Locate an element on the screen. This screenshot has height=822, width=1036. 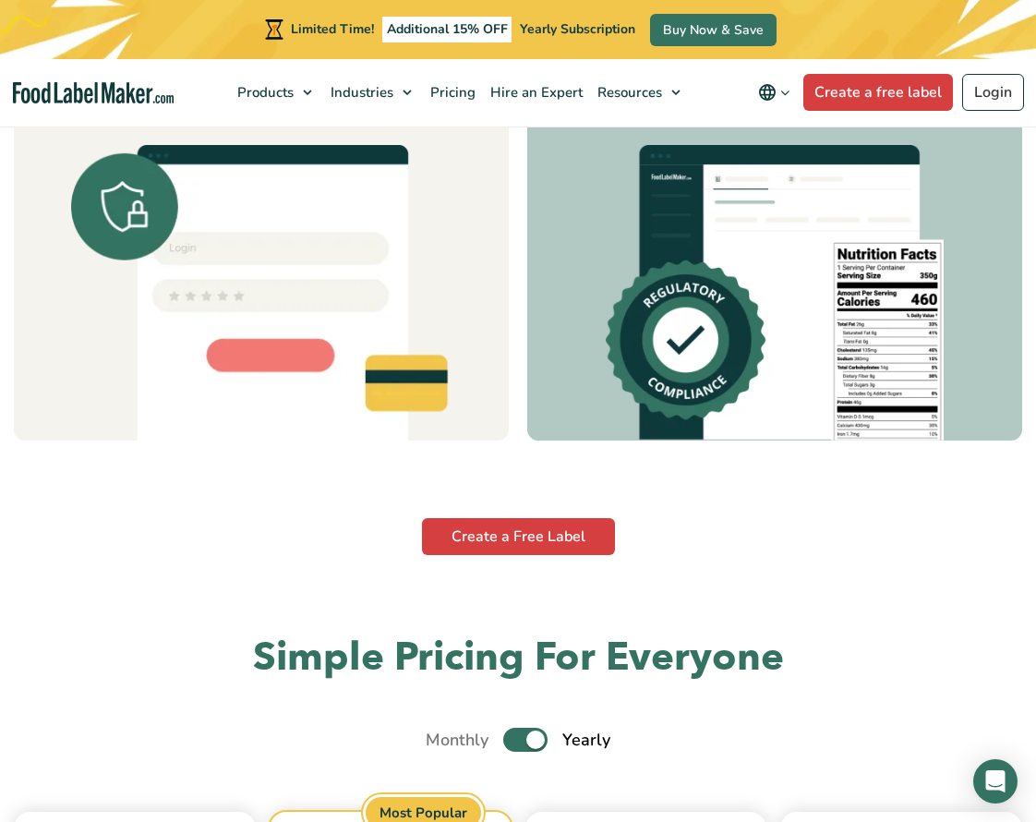
label: Toggle is located at coordinates (526, 740).